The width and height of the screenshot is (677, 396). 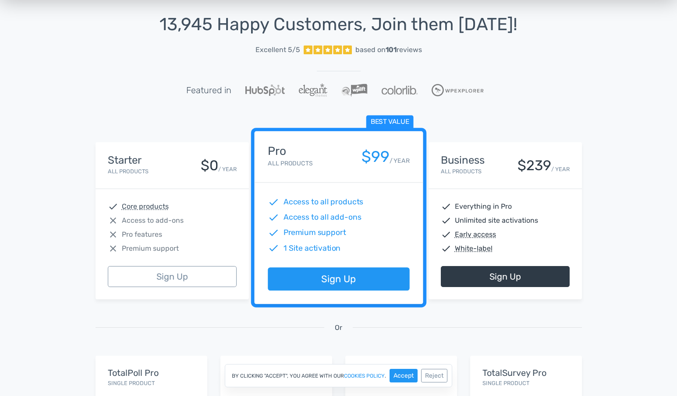 I want to click on span: Access to all add-ons, so click(x=322, y=218).